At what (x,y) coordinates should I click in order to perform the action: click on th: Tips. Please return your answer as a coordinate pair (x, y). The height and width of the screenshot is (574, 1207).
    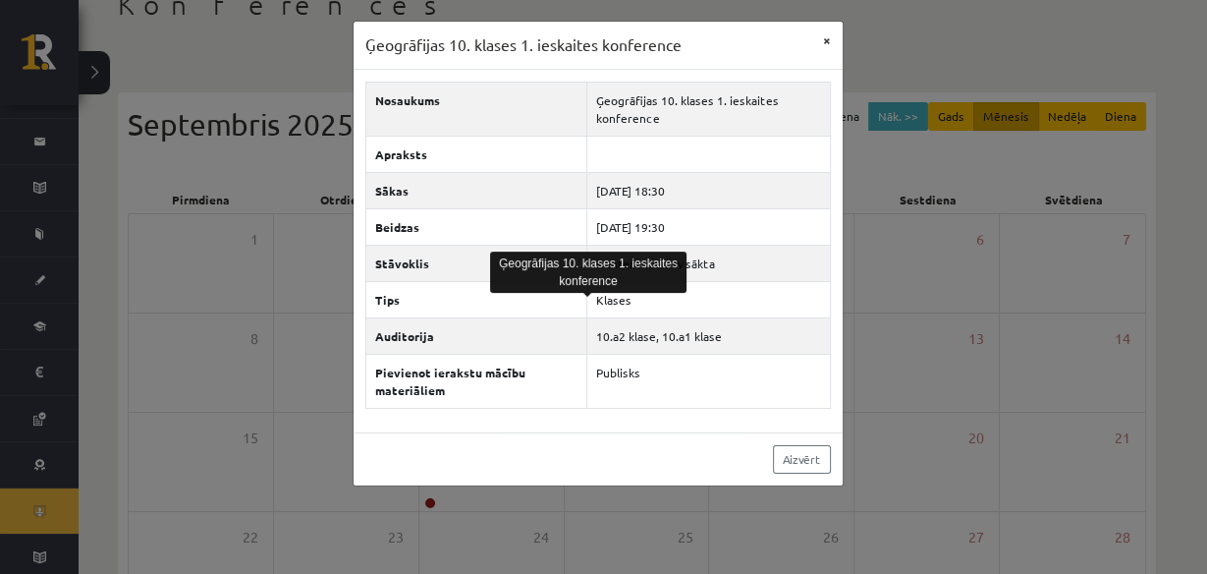
    Looking at the image, I should click on (476, 299).